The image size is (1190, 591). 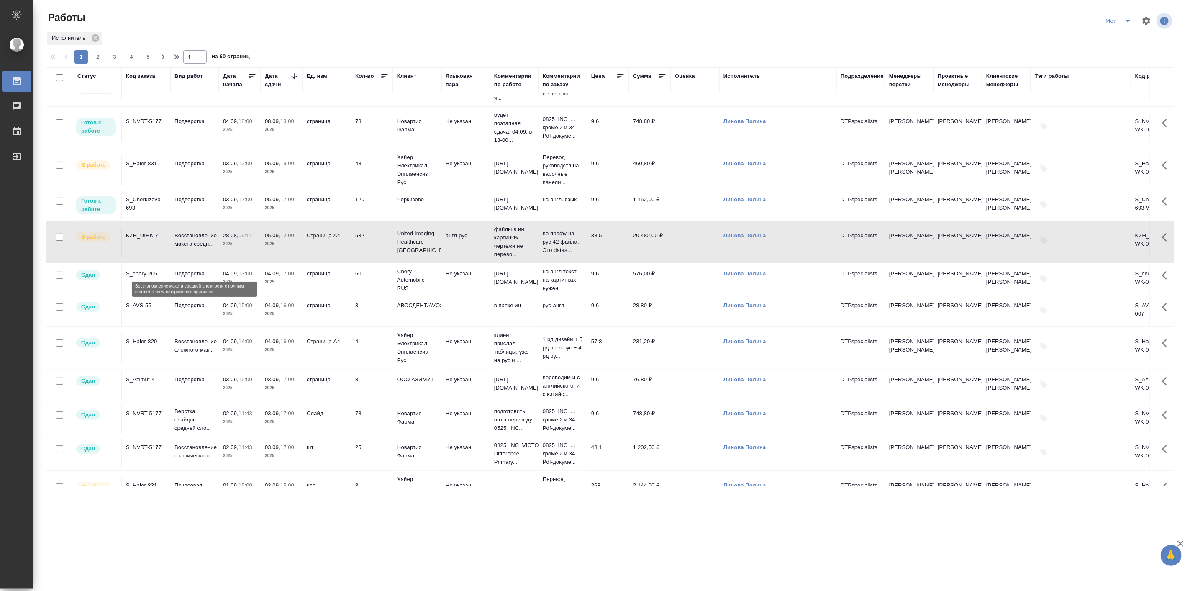 What do you see at coordinates (1155, 170) in the screenshot?
I see `td: S_Haier-831-WK-022` at bounding box center [1155, 170].